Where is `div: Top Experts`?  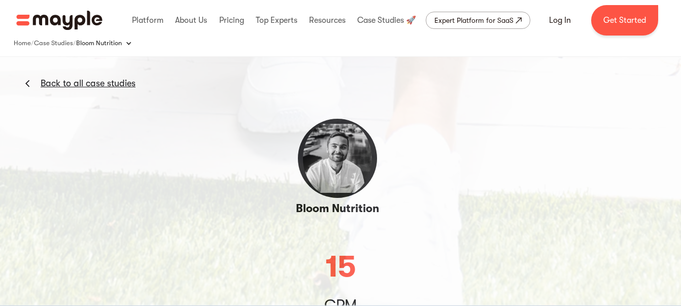
div: Top Experts is located at coordinates (277, 20).